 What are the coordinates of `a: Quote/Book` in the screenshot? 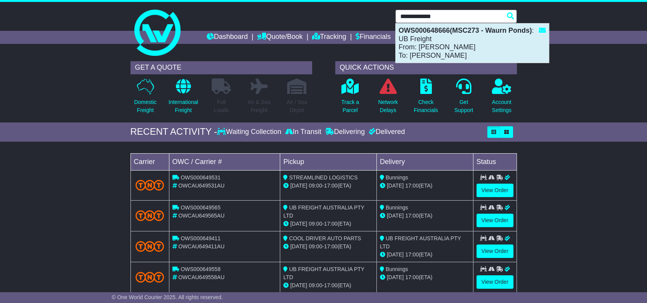 It's located at (280, 37).